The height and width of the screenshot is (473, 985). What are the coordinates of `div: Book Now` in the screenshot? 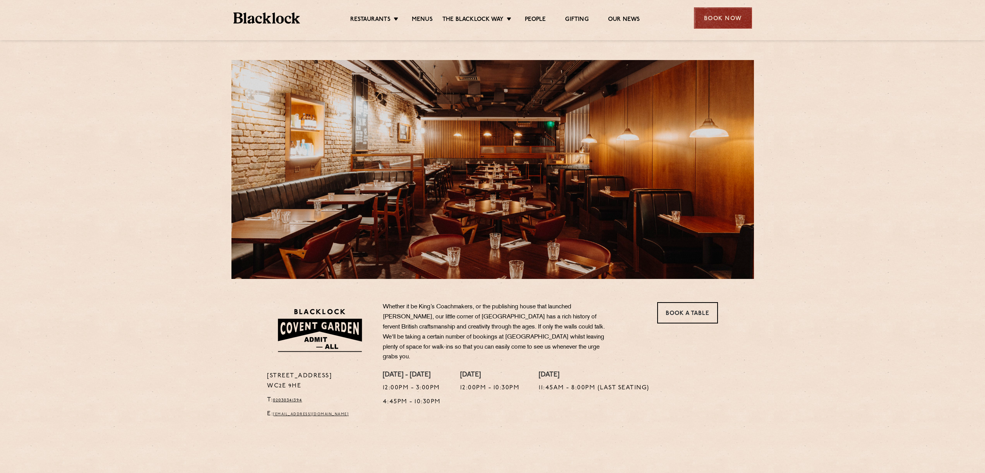 It's located at (723, 18).